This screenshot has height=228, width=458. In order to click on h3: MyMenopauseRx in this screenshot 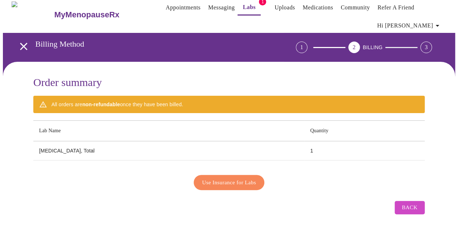, I will do `click(87, 15)`.